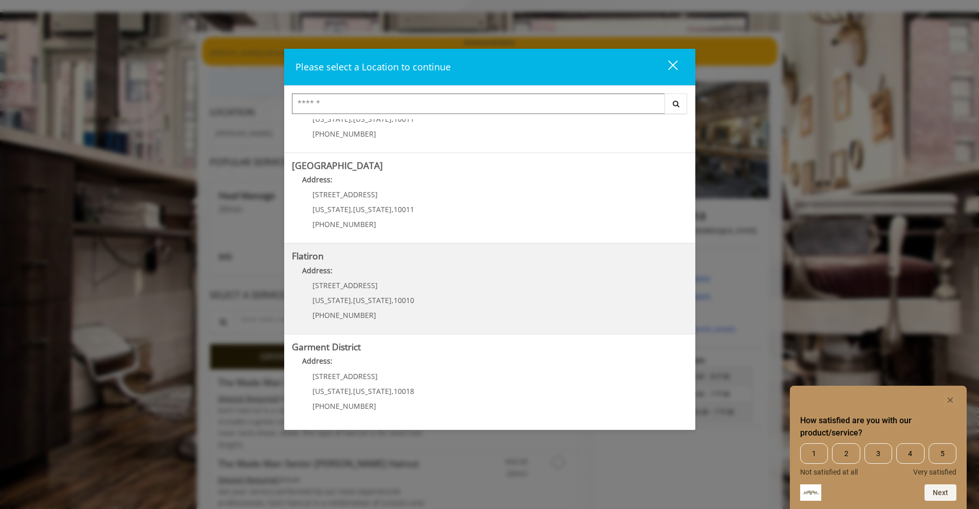 This screenshot has height=509, width=979. I want to click on span: 5, so click(943, 454).